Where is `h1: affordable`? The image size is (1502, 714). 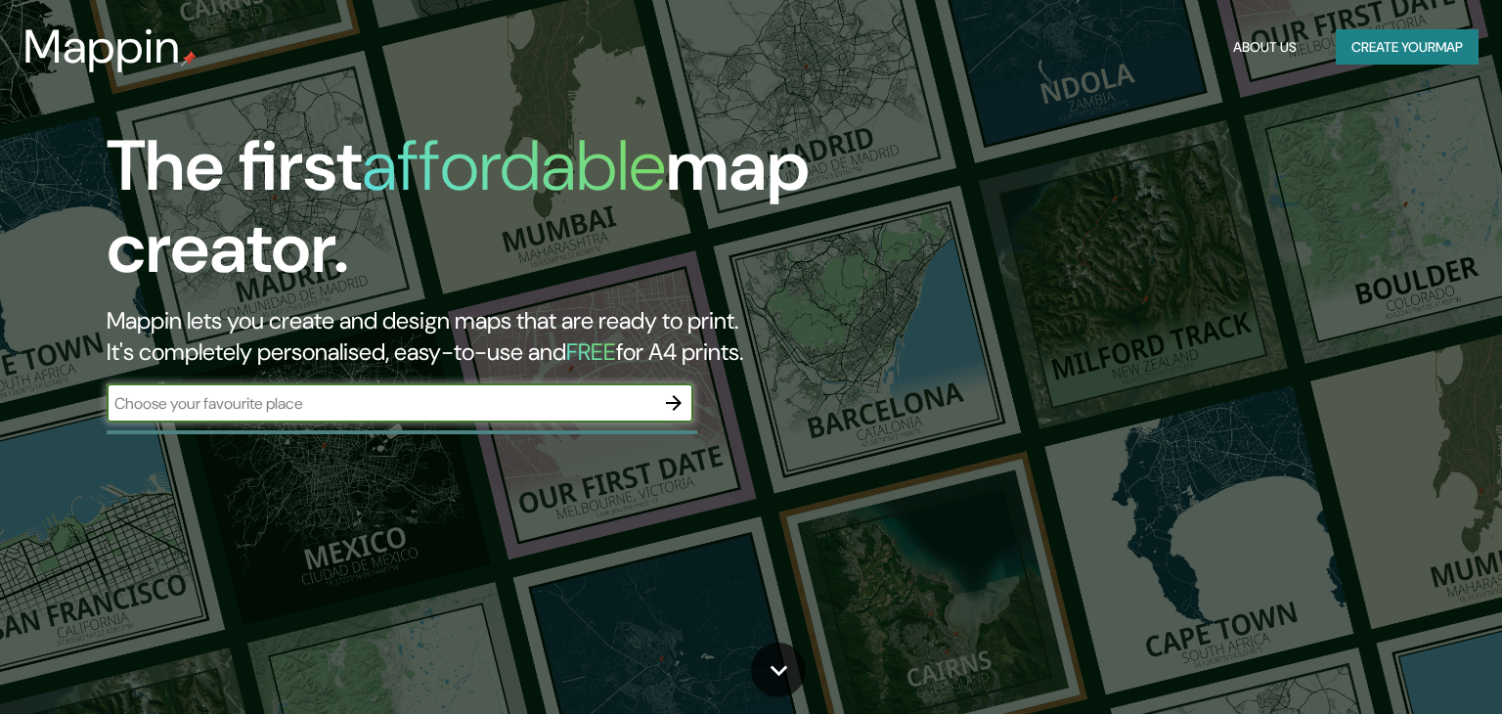
h1: affordable is located at coordinates (513, 165).